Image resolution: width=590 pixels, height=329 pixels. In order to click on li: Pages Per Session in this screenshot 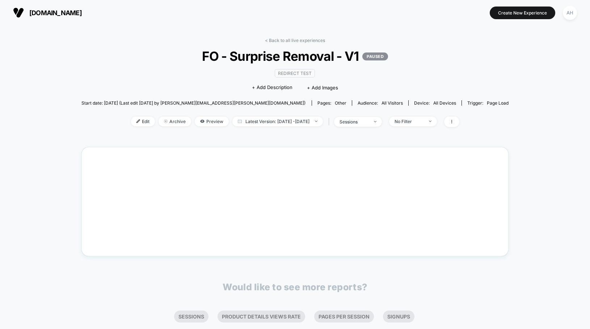, I will do `click(344, 316)`.